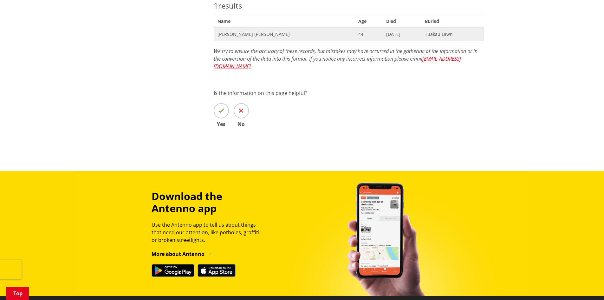  What do you see at coordinates (182, 254) in the screenshot?
I see `a: More about Antenno` at bounding box center [182, 254].